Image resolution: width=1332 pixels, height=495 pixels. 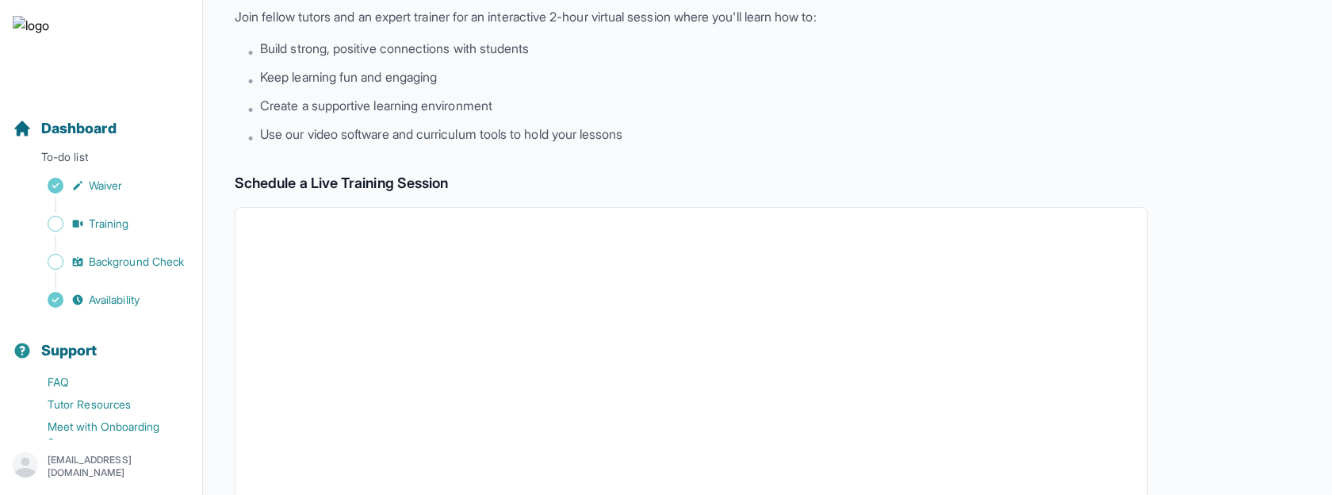 I want to click on a: Meet with Onboarding Support, so click(x=107, y=434).